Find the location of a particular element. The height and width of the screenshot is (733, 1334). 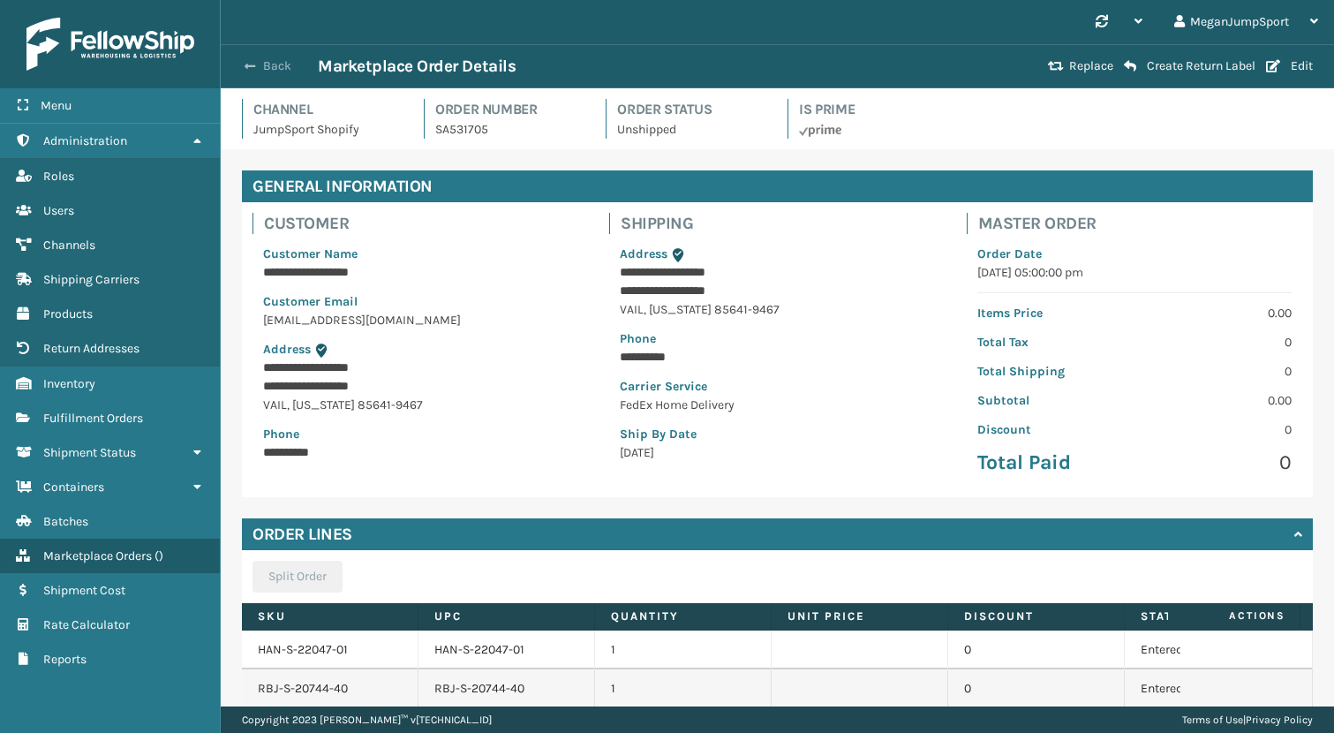

span: Shipment Cost is located at coordinates (84, 590).